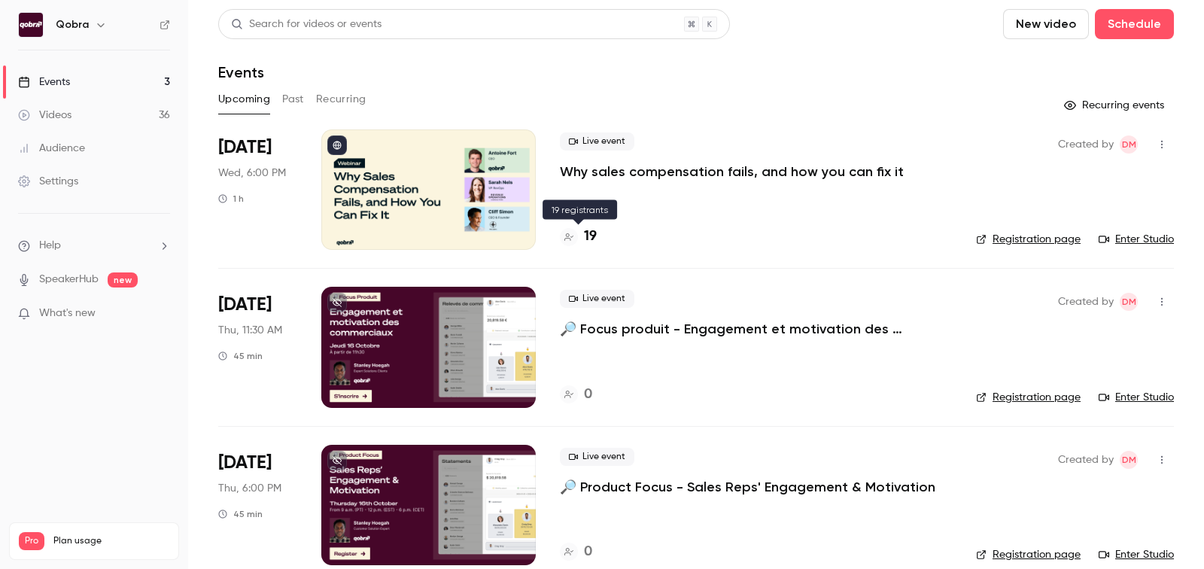 Image resolution: width=1204 pixels, height=569 pixels. Describe the element at coordinates (756, 329) in the screenshot. I see `p: 🔎 Focus produit - Engagement et motivation des commerciaux` at that location.